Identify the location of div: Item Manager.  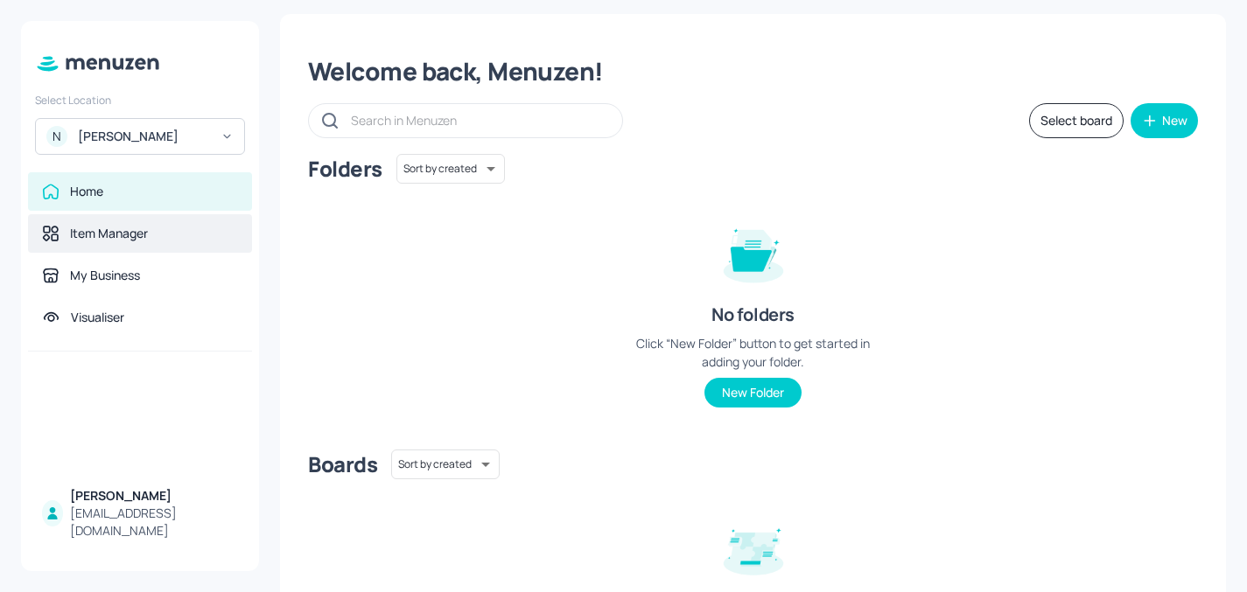
(108, 234).